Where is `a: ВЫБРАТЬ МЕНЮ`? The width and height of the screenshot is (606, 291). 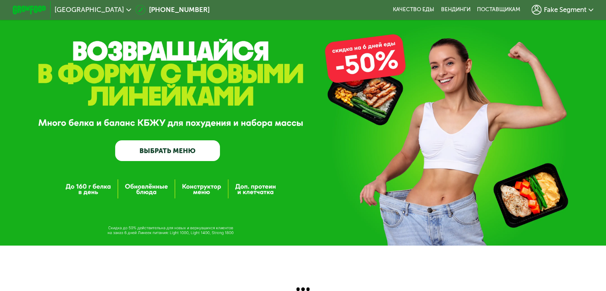
a: ВЫБРАТЬ МЕНЮ is located at coordinates (167, 151).